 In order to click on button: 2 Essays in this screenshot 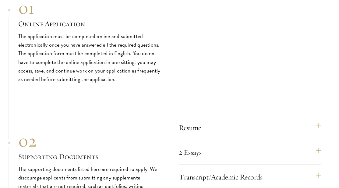, I will do `click(250, 152)`.